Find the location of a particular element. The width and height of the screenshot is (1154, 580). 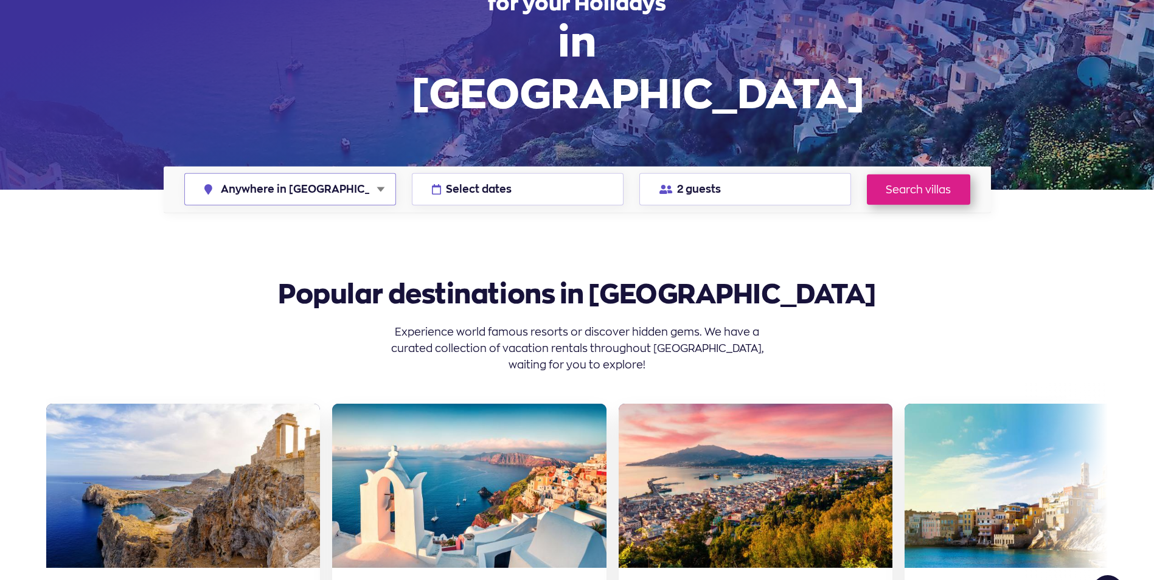

button: Select dates is located at coordinates (518, 189).